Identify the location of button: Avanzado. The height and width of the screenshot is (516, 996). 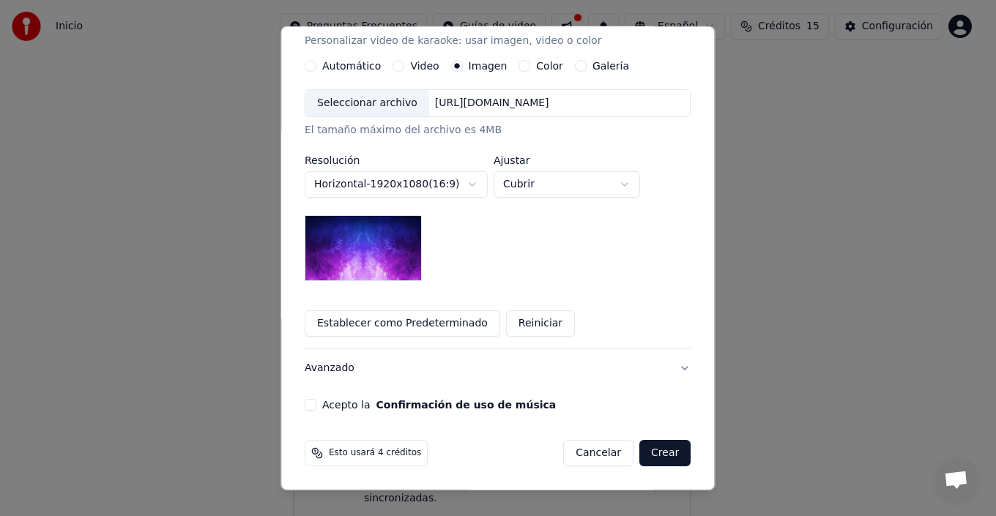
(497, 368).